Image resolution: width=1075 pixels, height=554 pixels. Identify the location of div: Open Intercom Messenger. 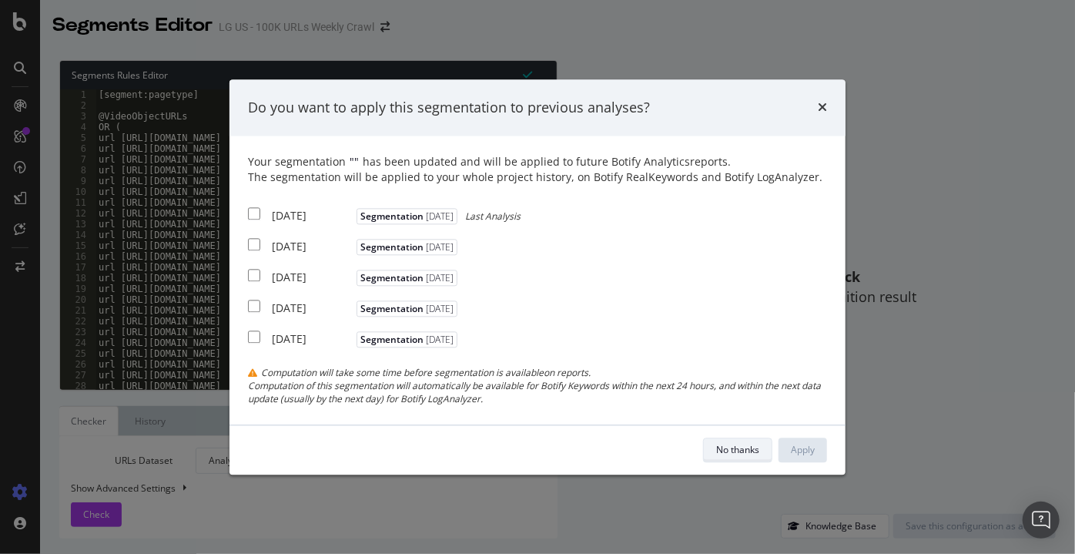
(1042, 520).